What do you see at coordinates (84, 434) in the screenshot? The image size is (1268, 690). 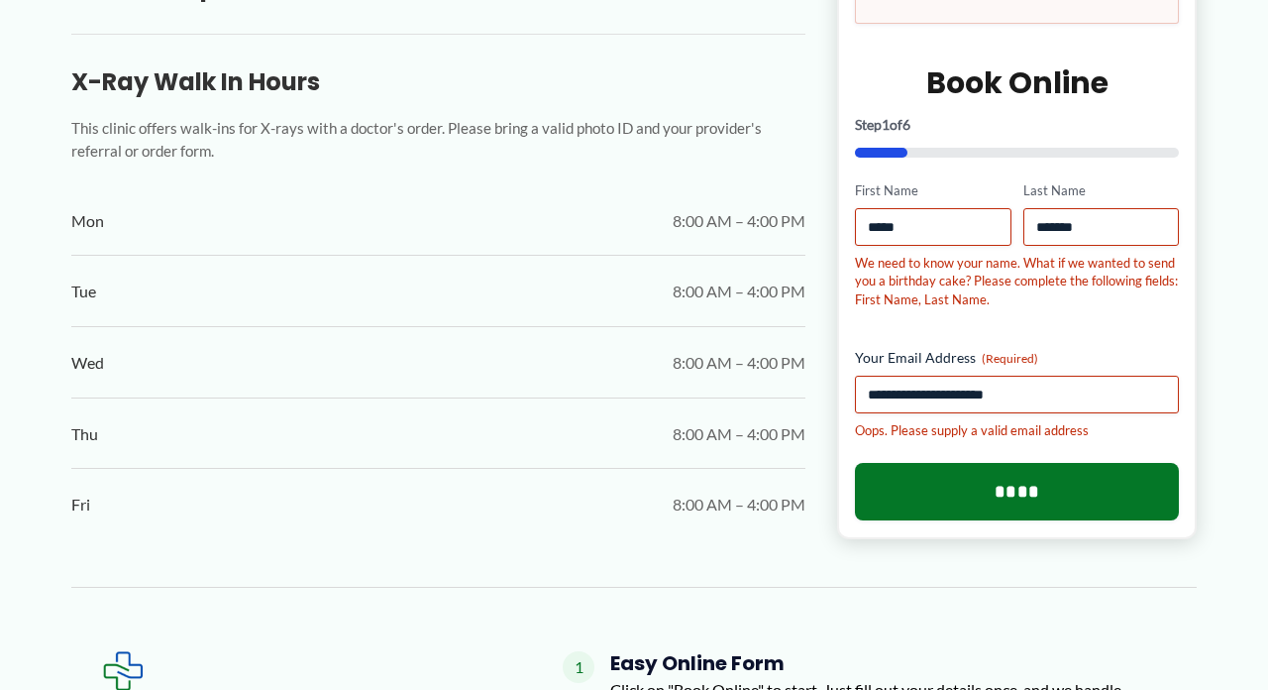 I see `span: Thu` at bounding box center [84, 434].